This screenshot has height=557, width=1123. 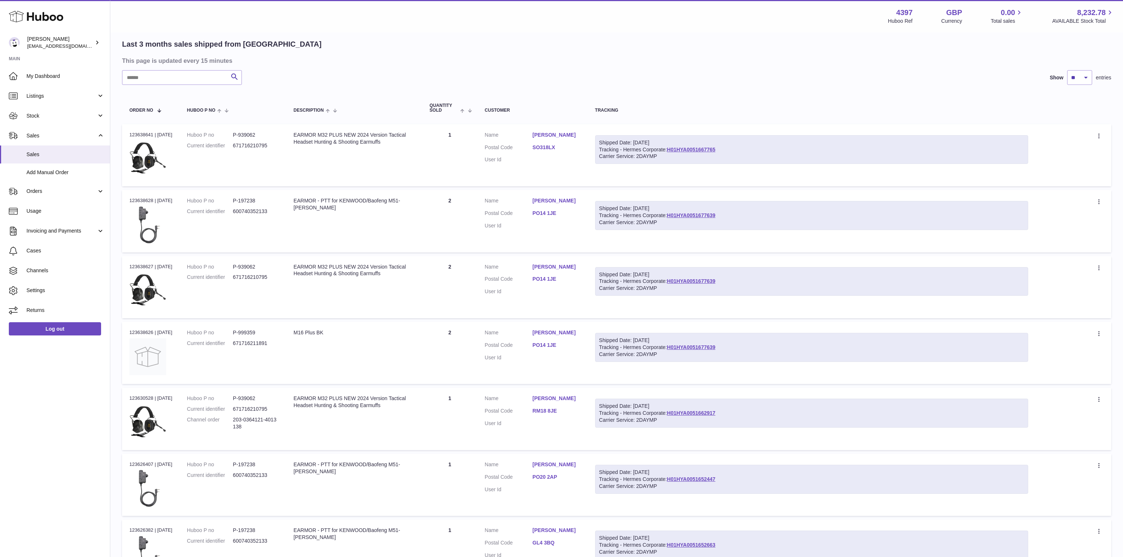 I want to click on span: Orders, so click(x=61, y=191).